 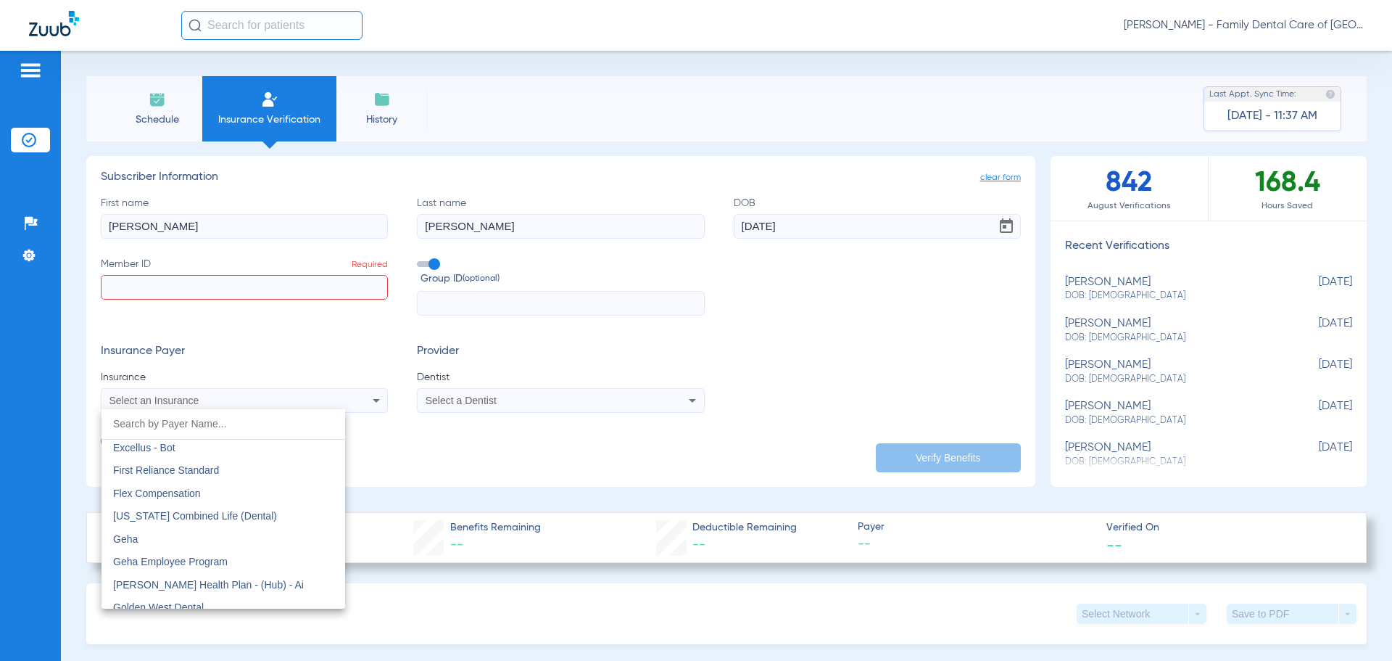 What do you see at coordinates (158, 607) in the screenshot?
I see `span: Golden West Dental` at bounding box center [158, 607].